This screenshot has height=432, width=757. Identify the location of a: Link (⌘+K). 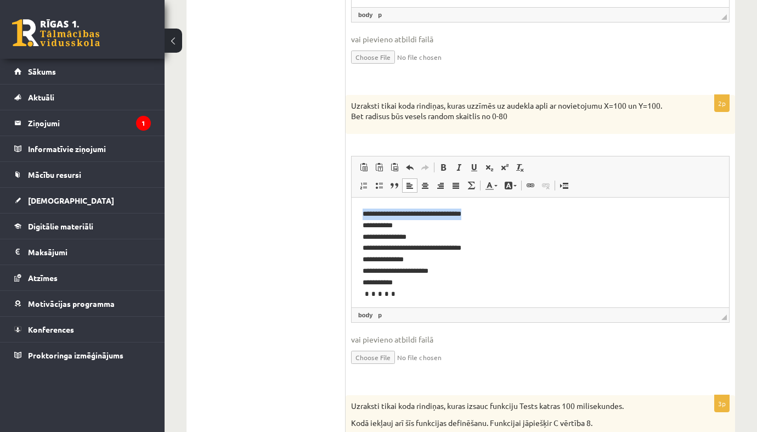
(531, 185).